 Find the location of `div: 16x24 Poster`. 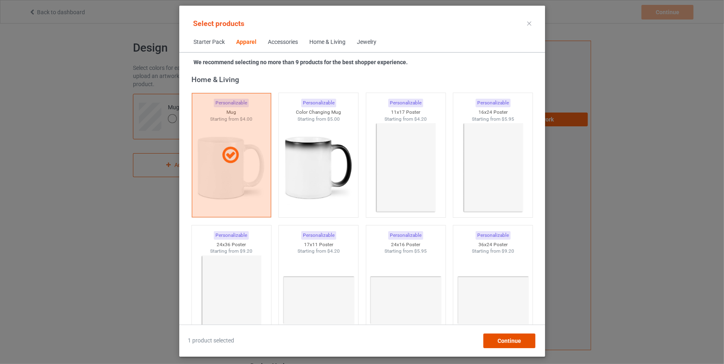

div: 16x24 Poster is located at coordinates (493, 112).